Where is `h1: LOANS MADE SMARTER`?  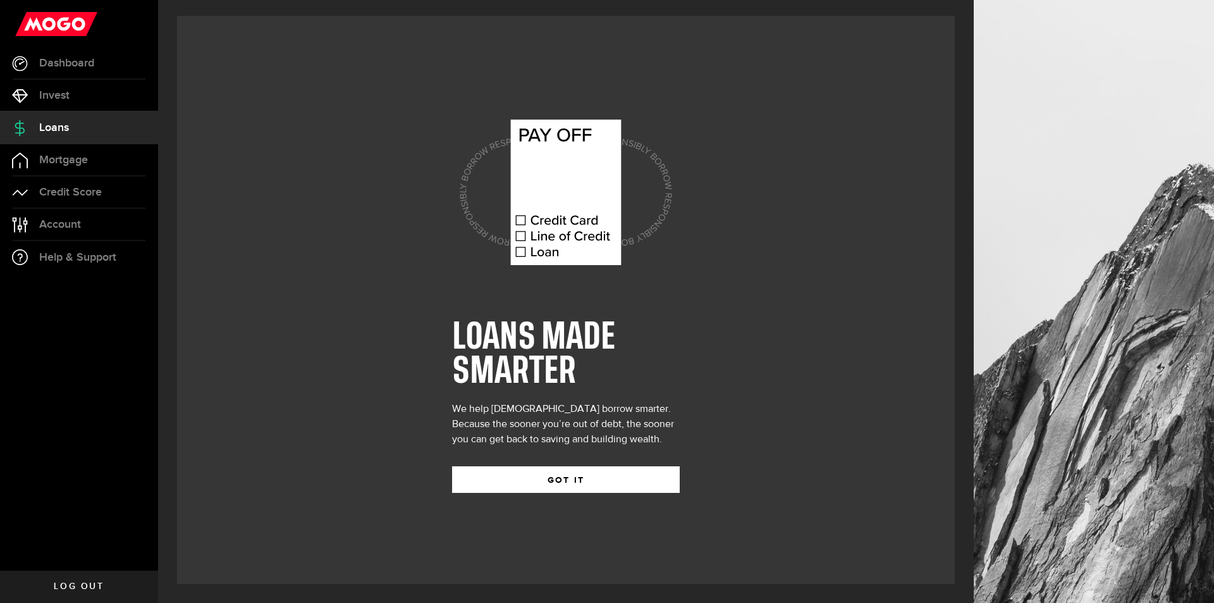 h1: LOANS MADE SMARTER is located at coordinates (566, 355).